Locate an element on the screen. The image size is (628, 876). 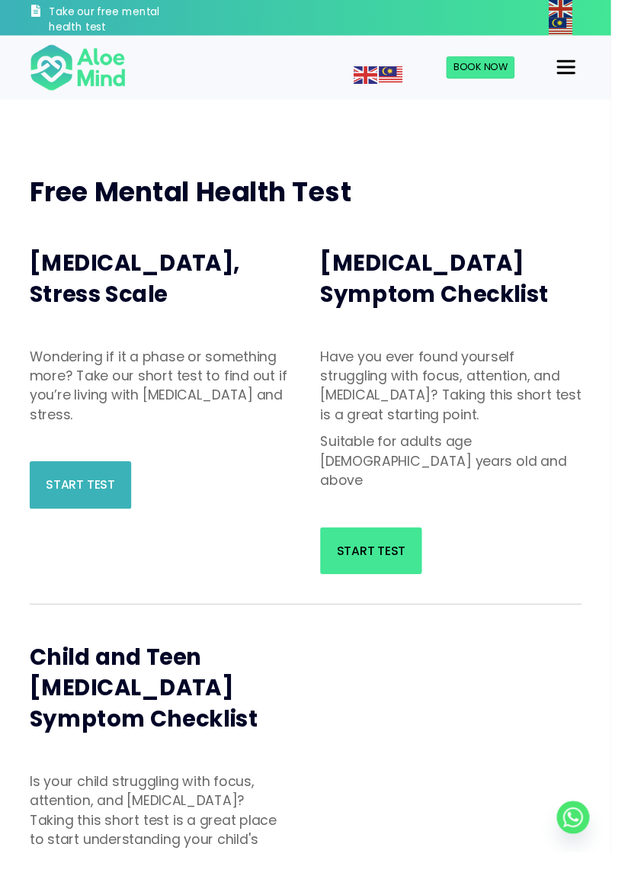
p: Wondering if it a phase or something more? Take our short test to find out if you’re living with ... is located at coordinates (165, 396).